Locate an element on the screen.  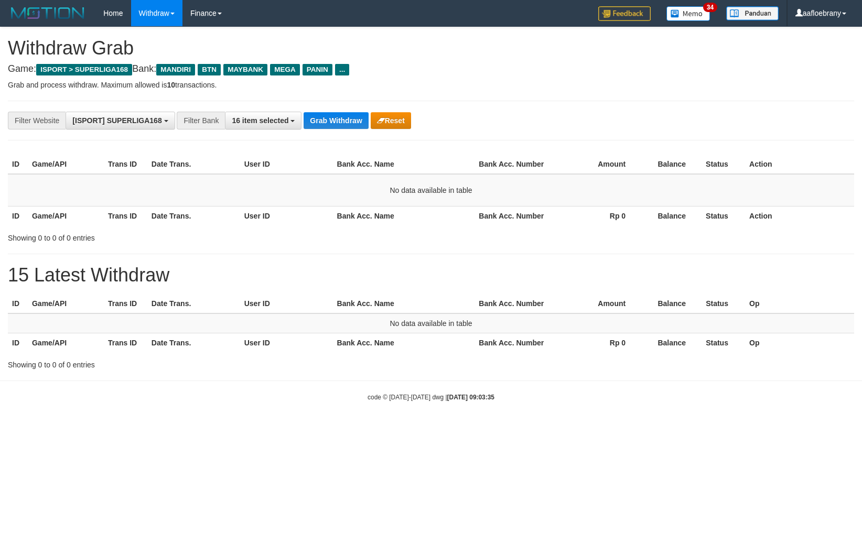
span: MEGA is located at coordinates (285, 70).